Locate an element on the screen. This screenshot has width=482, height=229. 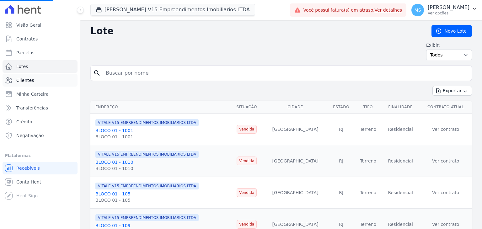
span: Conta Hent is located at coordinates (29, 182).